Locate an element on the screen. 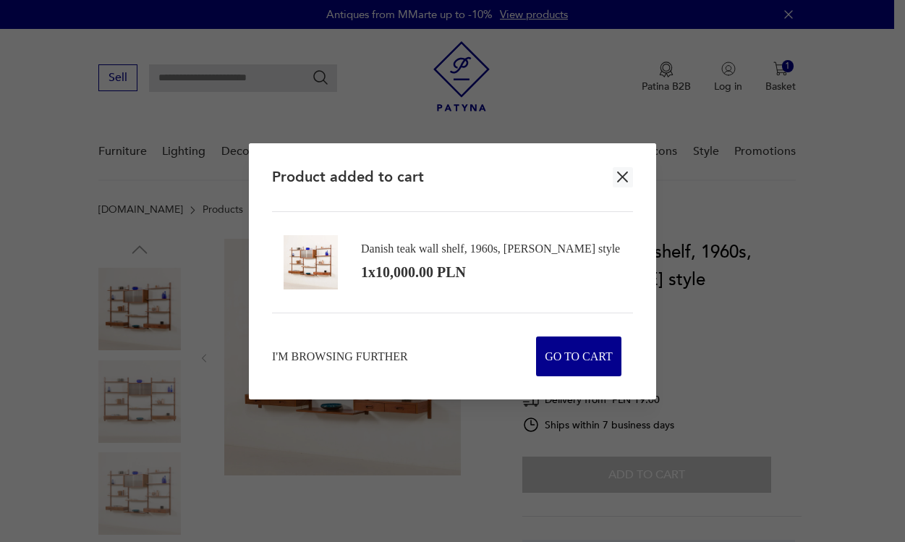 The height and width of the screenshot is (542, 905). button: I'm browsing further is located at coordinates (340, 356).